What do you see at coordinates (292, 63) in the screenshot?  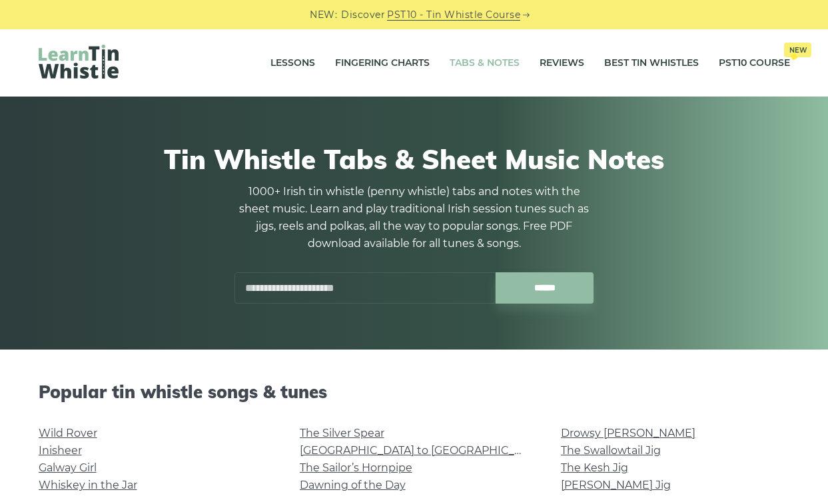 I see `a: Lessons` at bounding box center [292, 63].